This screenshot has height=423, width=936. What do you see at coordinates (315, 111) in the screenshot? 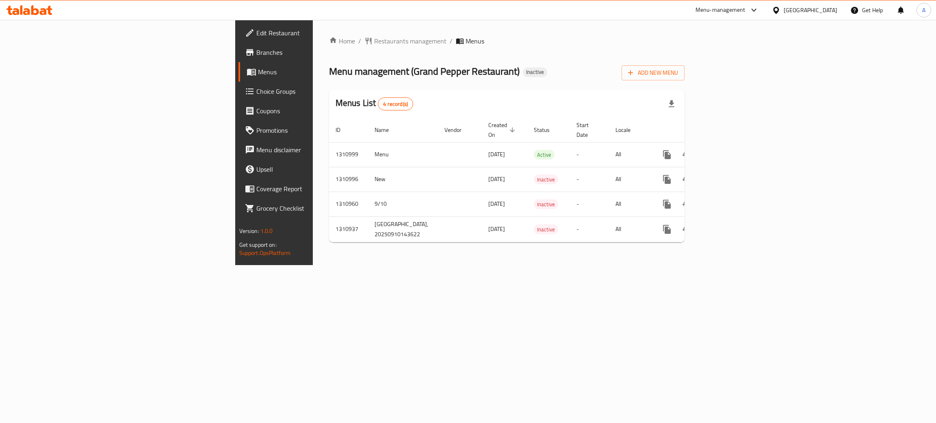
I see `a: Coupons` at bounding box center [315, 111].